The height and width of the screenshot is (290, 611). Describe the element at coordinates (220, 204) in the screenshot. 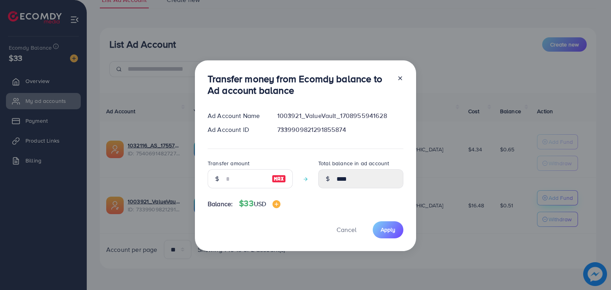

I see `span: Balance:` at that location.